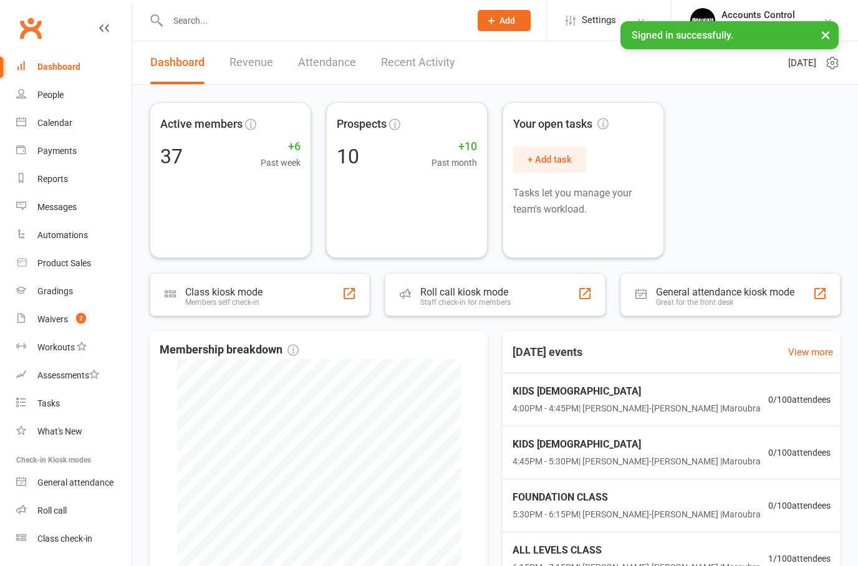  Describe the element at coordinates (201, 124) in the screenshot. I see `span: Active members` at that location.